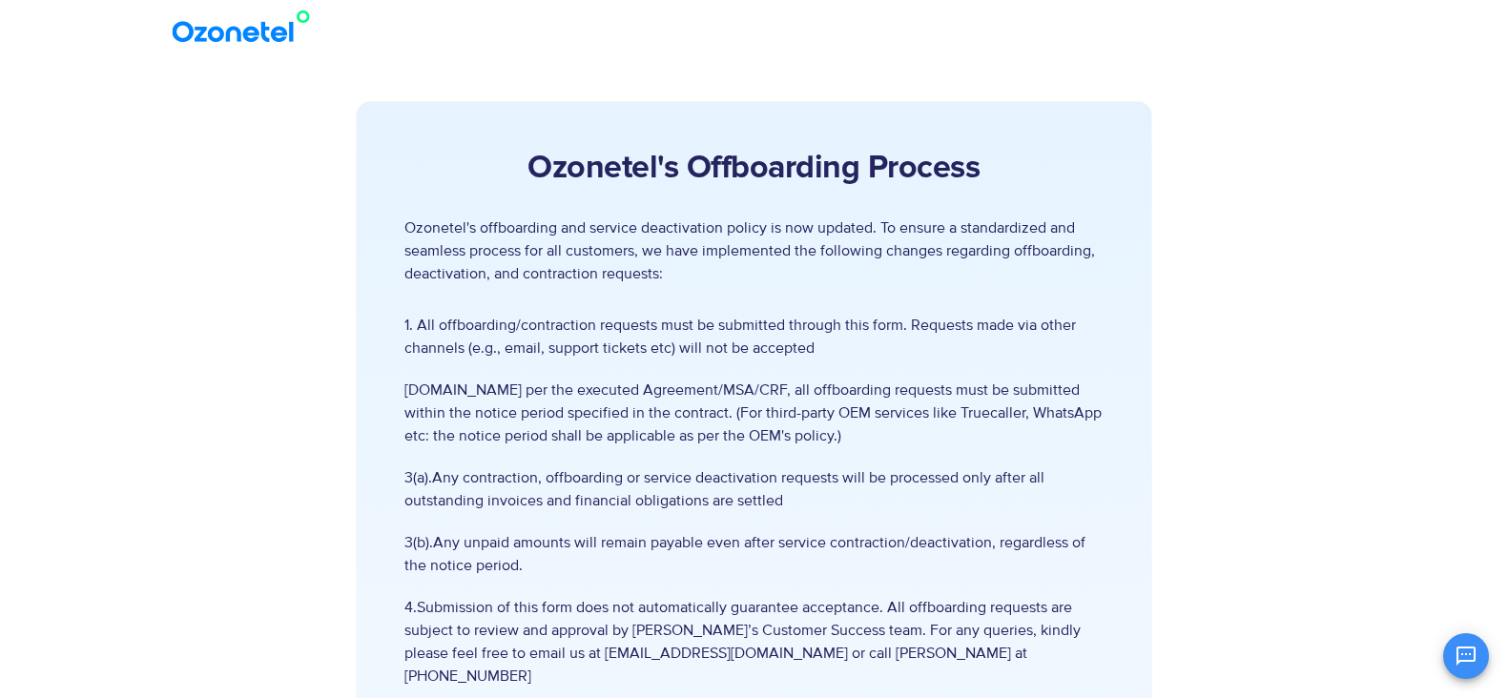 The height and width of the screenshot is (698, 1508). I want to click on span: 1. All offboarding/contraction requests must be submitted through this form. Requests made via ot..., so click(754, 337).